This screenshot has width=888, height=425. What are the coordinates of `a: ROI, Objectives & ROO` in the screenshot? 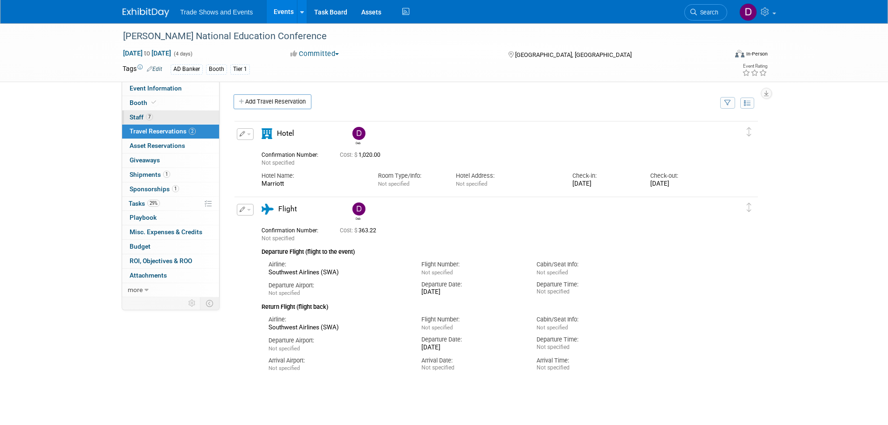 It's located at (171, 261).